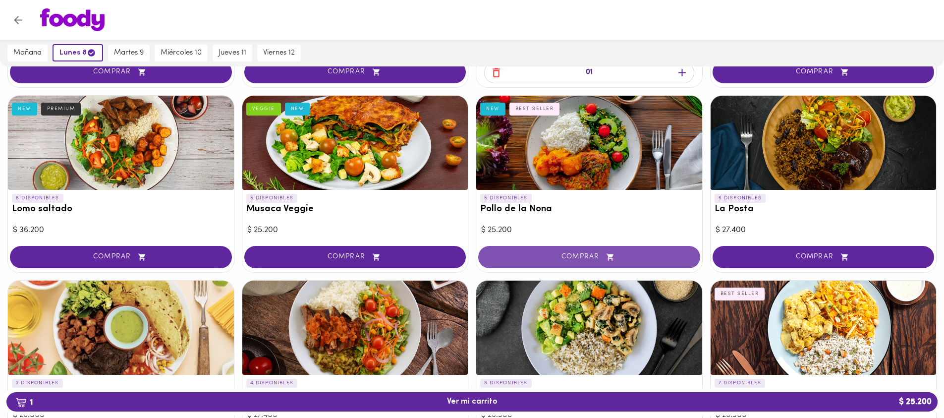 The width and height of the screenshot is (944, 418). I want to click on span: lunes 8, so click(78, 53).